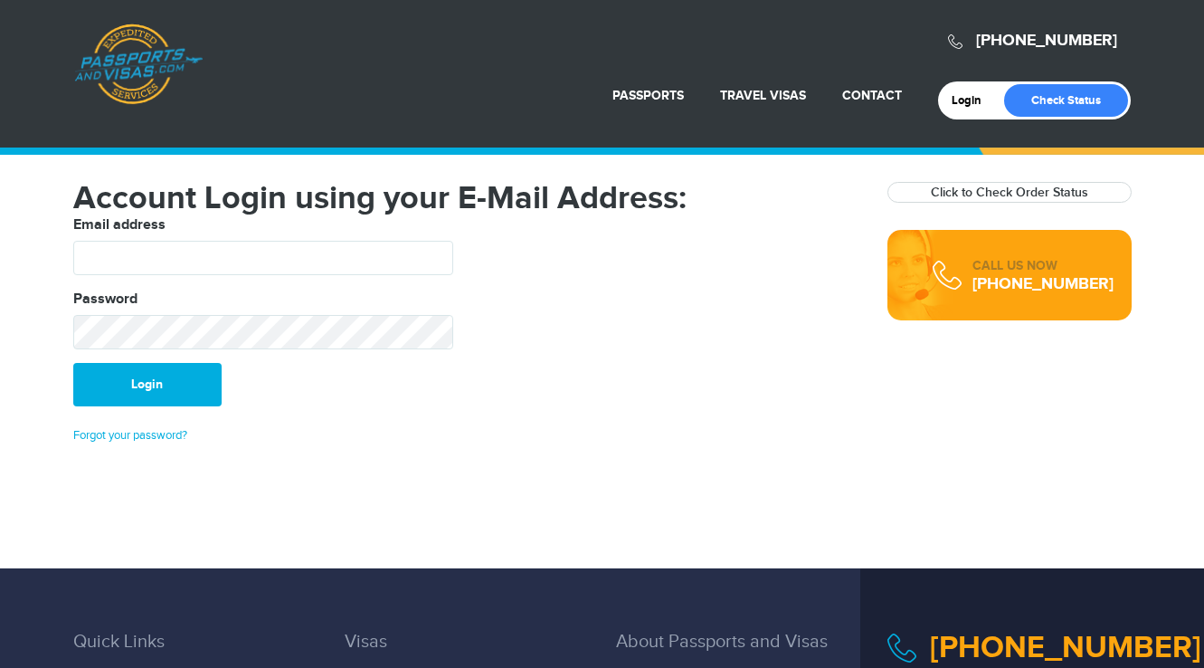 The height and width of the screenshot is (668, 1204). What do you see at coordinates (1009, 192) in the screenshot?
I see `a: Click to Check Order Status` at bounding box center [1009, 192].